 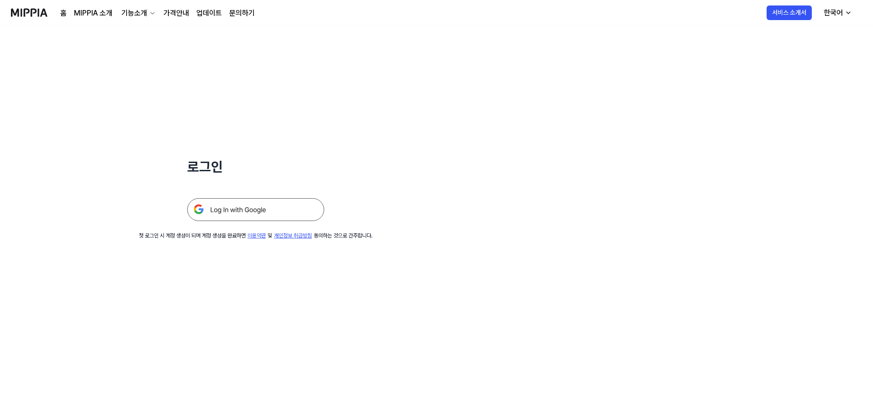 What do you see at coordinates (93, 13) in the screenshot?
I see `a: MIPPIA 소개` at bounding box center [93, 13].